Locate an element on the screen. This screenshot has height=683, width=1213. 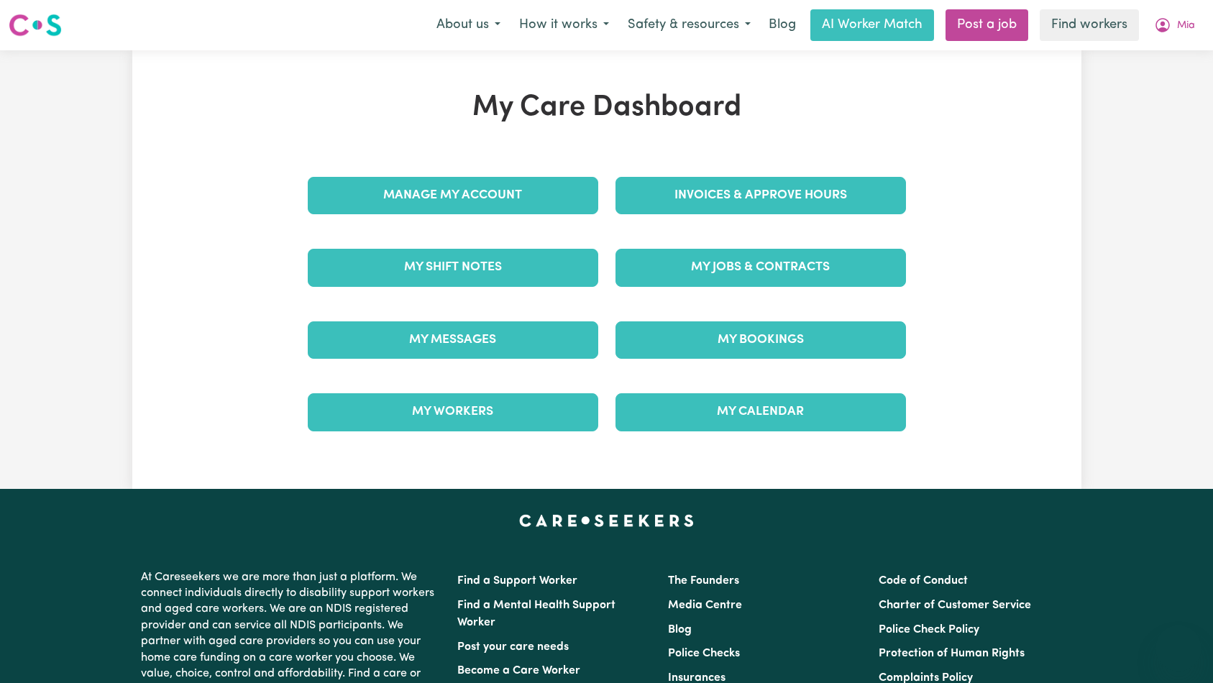
button: How it works is located at coordinates (564, 25).